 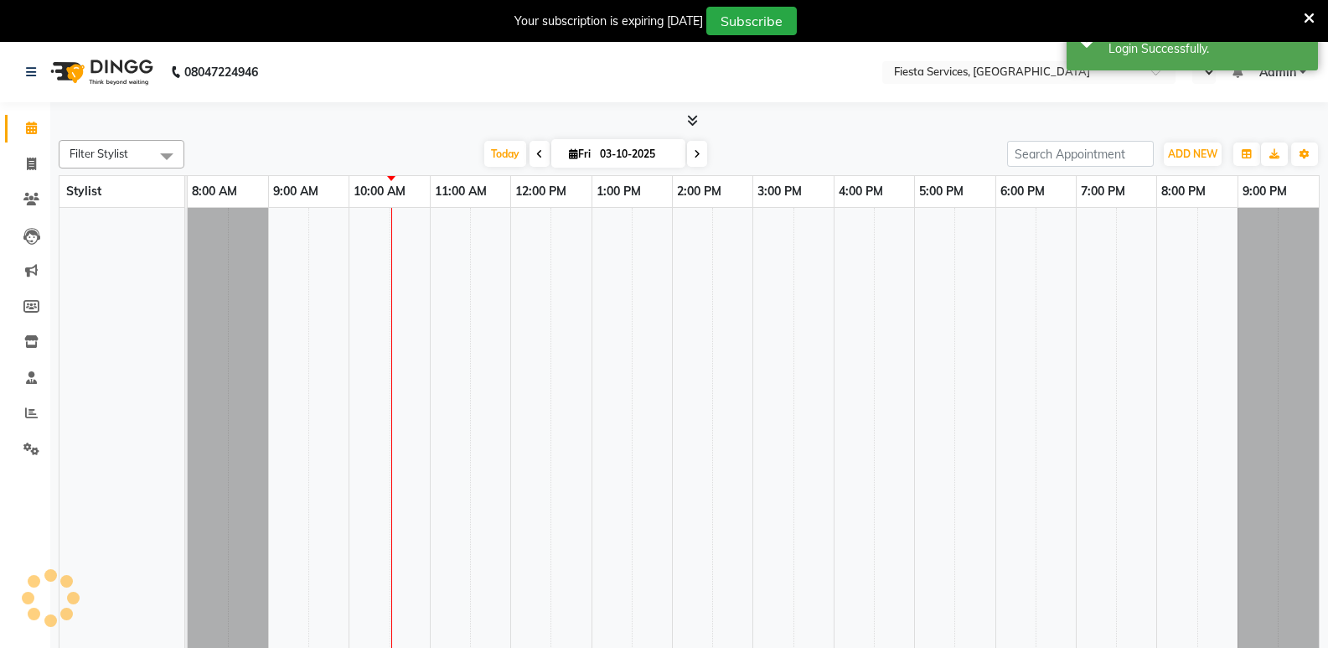 What do you see at coordinates (580, 153) in the screenshot?
I see `span: Fri` at bounding box center [580, 153].